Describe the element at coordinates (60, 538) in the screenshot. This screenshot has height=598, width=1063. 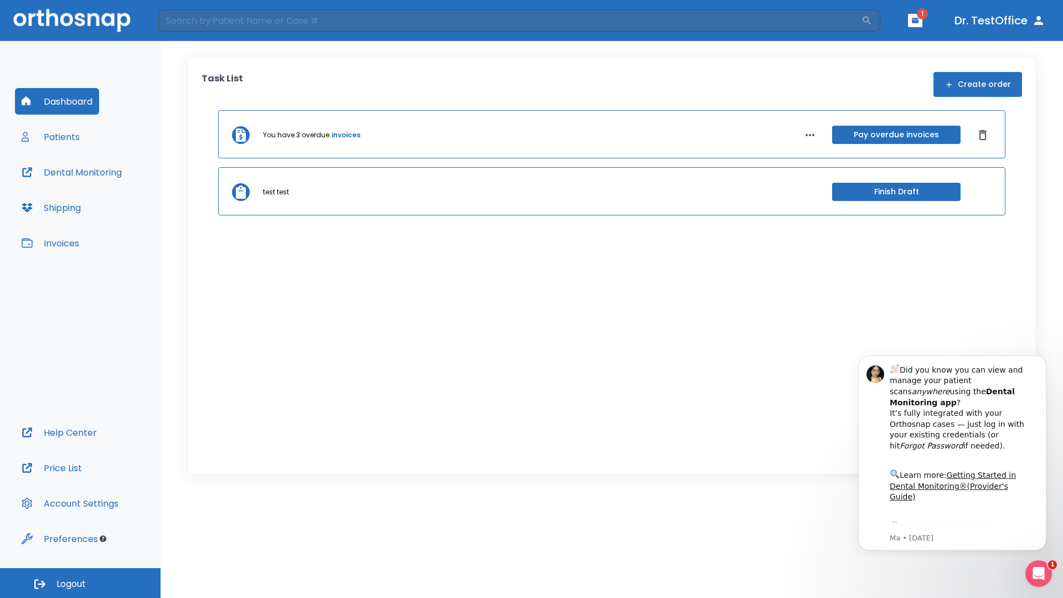
I see `a: Preferences` at that location.